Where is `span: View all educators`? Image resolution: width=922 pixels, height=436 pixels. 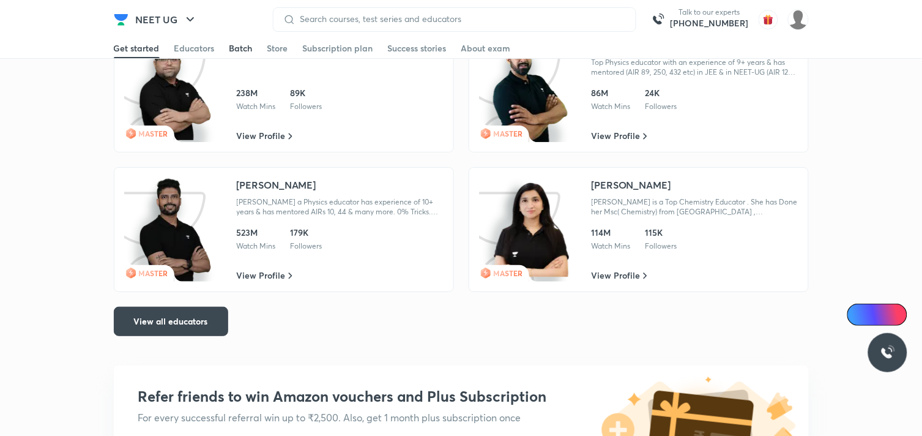
span: View all educators is located at coordinates (171, 321).